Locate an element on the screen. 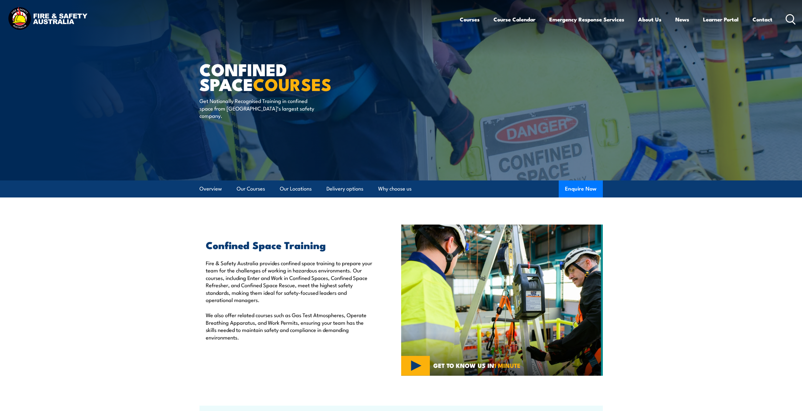 The height and width of the screenshot is (411, 802). a: Delivery options is located at coordinates (345, 189).